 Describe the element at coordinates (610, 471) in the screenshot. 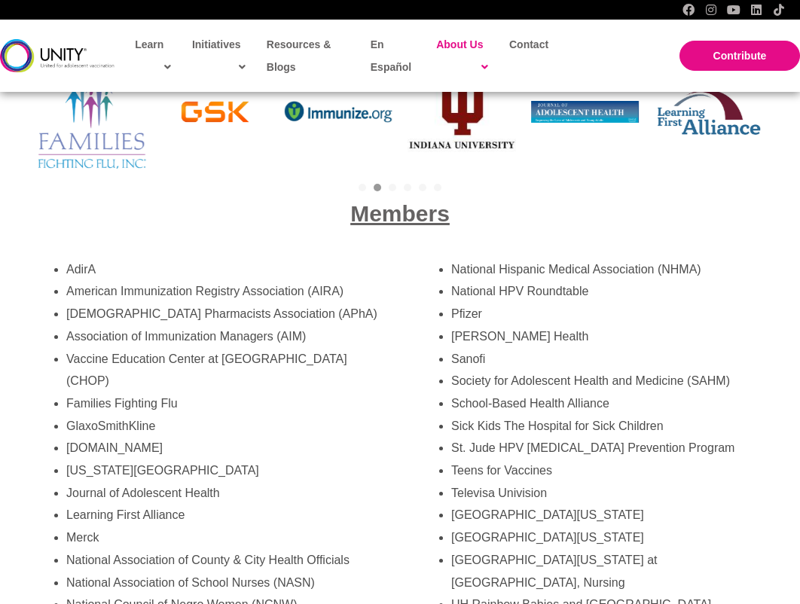

I see `li: Teens for Vaccines` at that location.